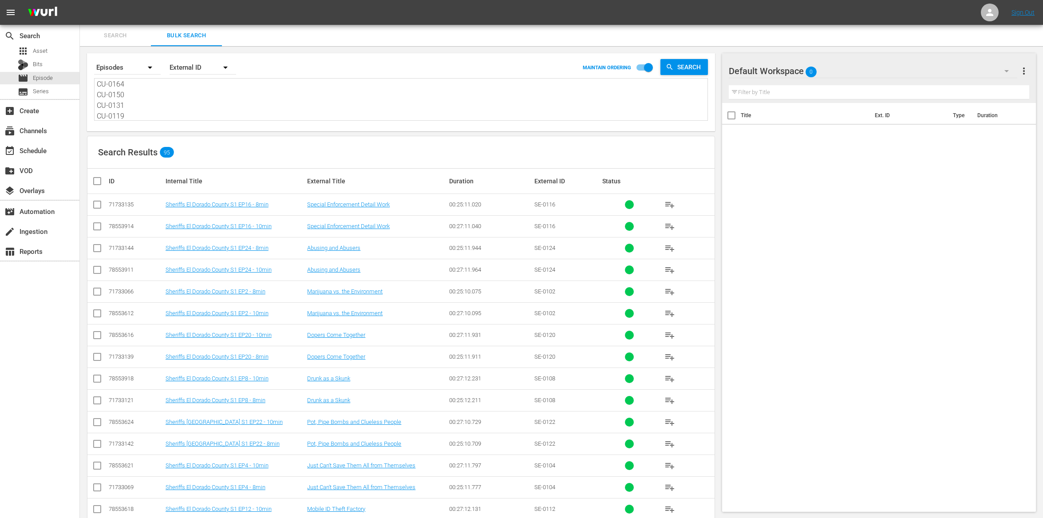 This screenshot has width=1043, height=518. I want to click on span: SE-0102, so click(544, 313).